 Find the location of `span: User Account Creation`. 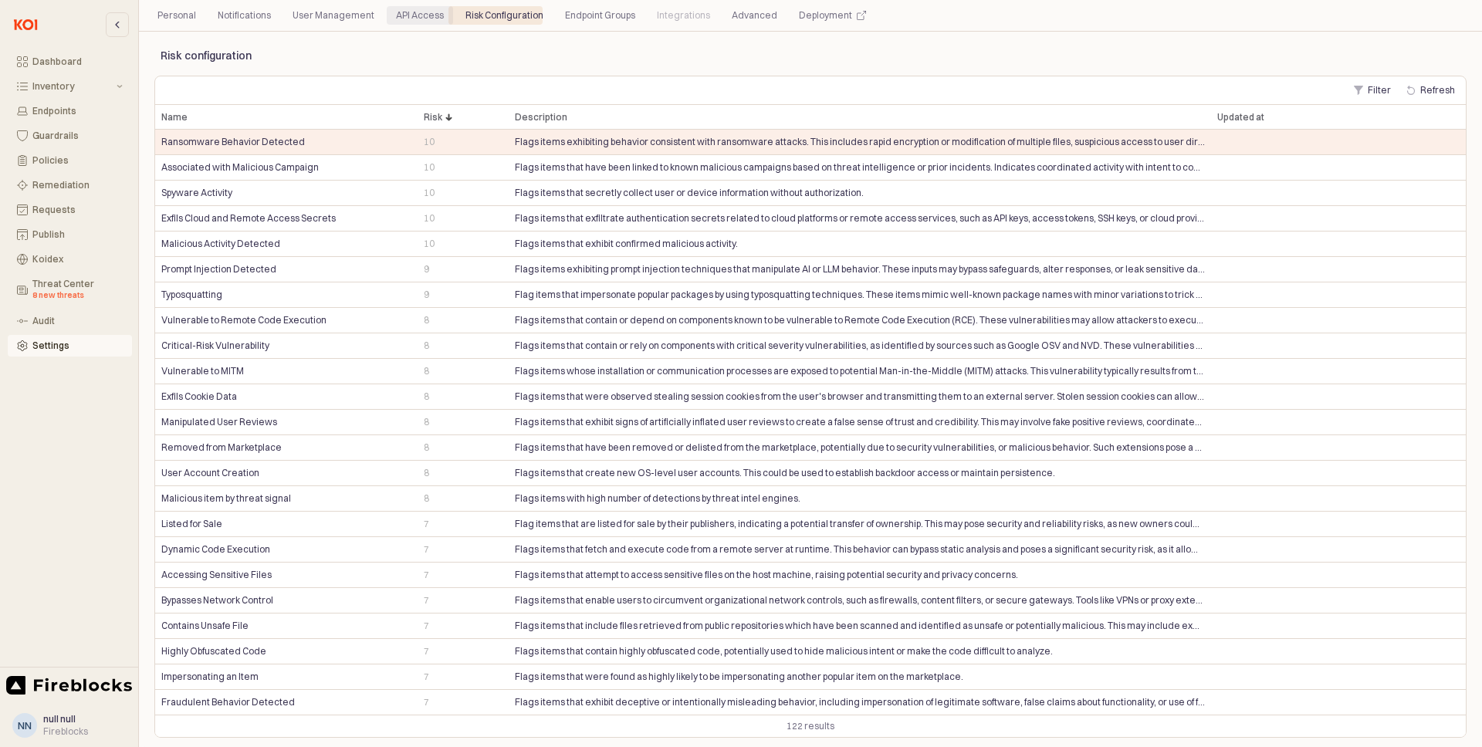

span: User Account Creation is located at coordinates (210, 473).